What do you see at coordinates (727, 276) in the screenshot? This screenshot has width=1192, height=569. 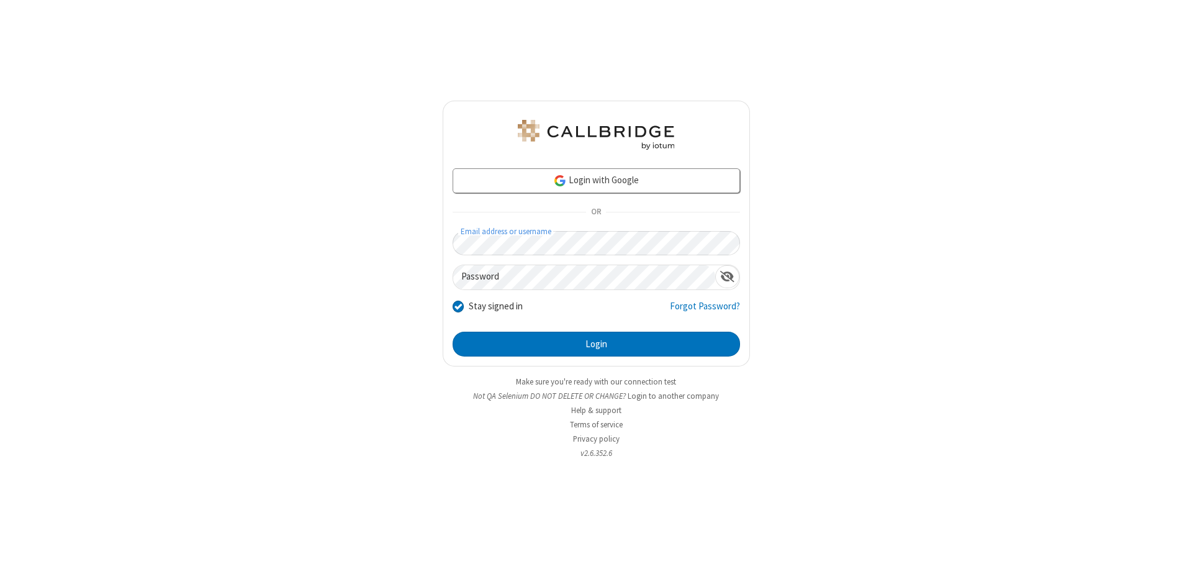 I see `div: Show password` at bounding box center [727, 276].